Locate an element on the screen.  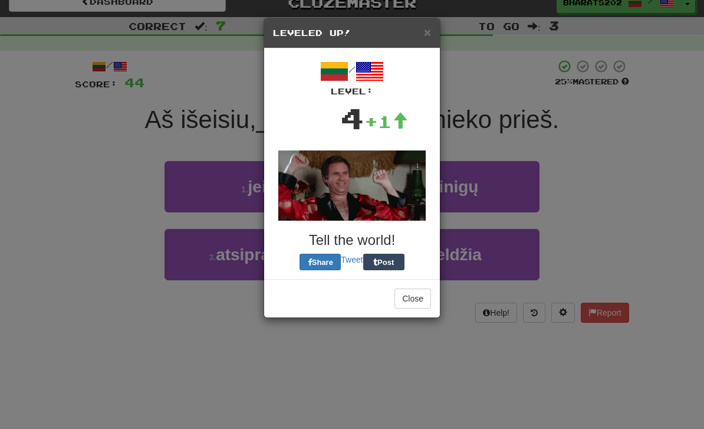
a: Tweet is located at coordinates (351, 259).